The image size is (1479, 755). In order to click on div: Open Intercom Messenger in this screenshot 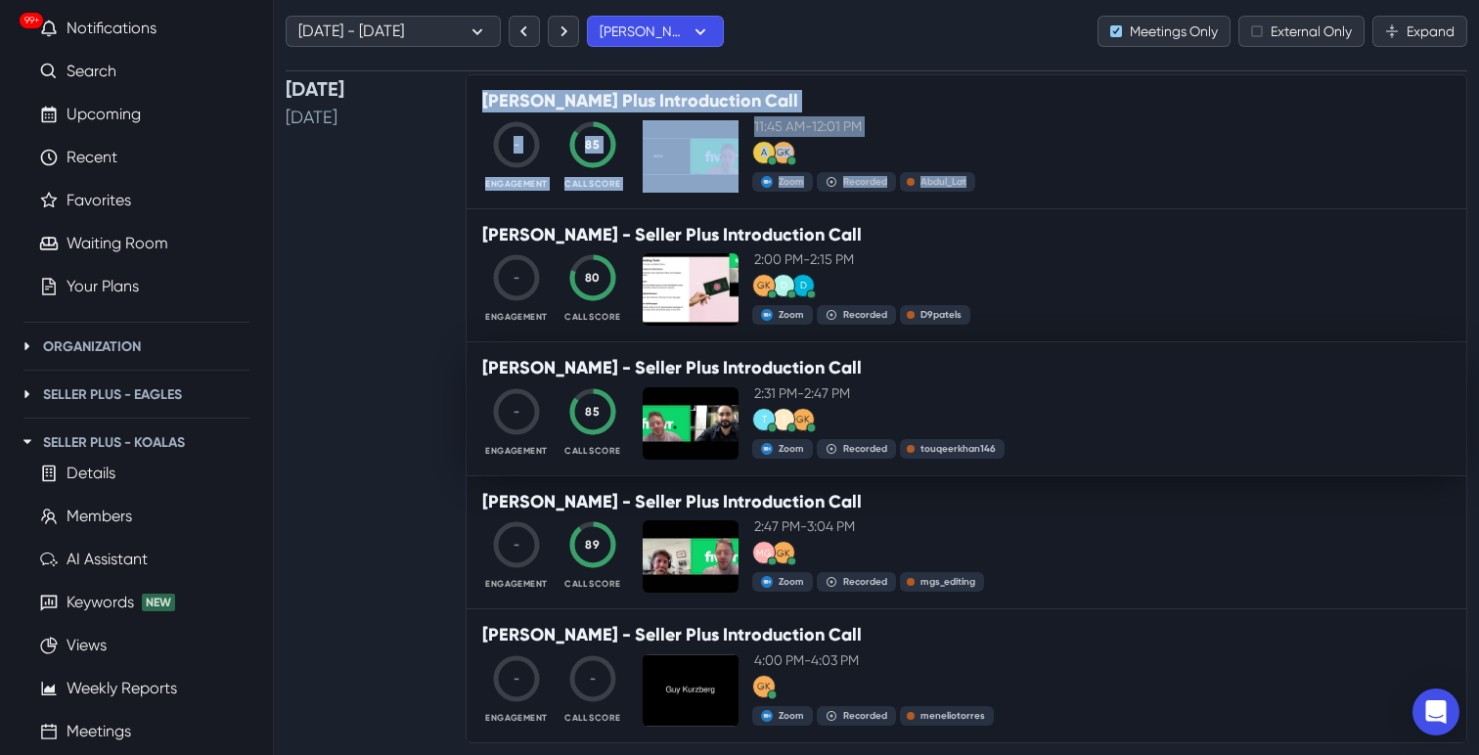, I will do `click(1436, 712)`.